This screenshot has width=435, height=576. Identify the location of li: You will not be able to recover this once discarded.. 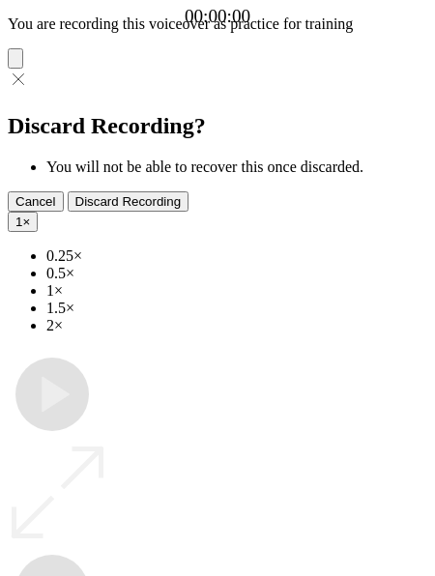
(237, 167).